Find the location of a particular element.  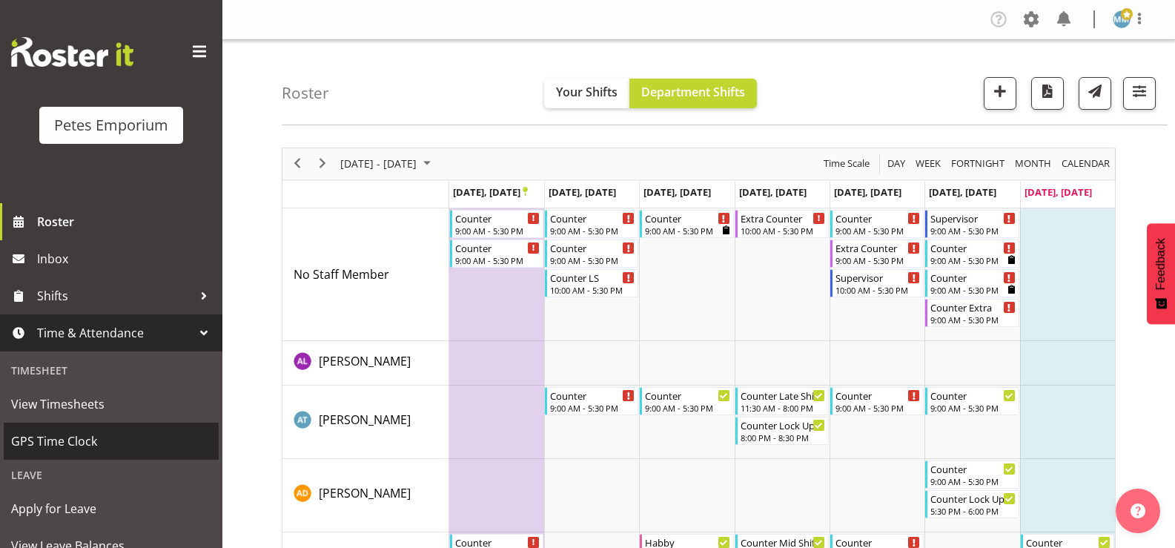

span: Your Shifts is located at coordinates (586, 92).